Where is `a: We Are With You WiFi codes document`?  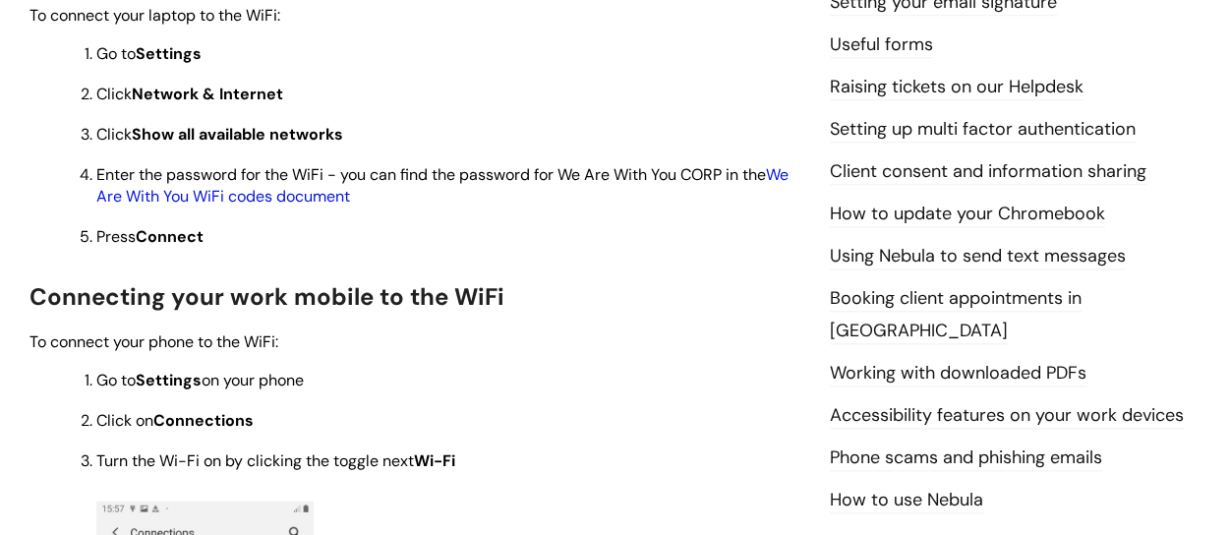
a: We Are With You WiFi codes document is located at coordinates (442, 185).